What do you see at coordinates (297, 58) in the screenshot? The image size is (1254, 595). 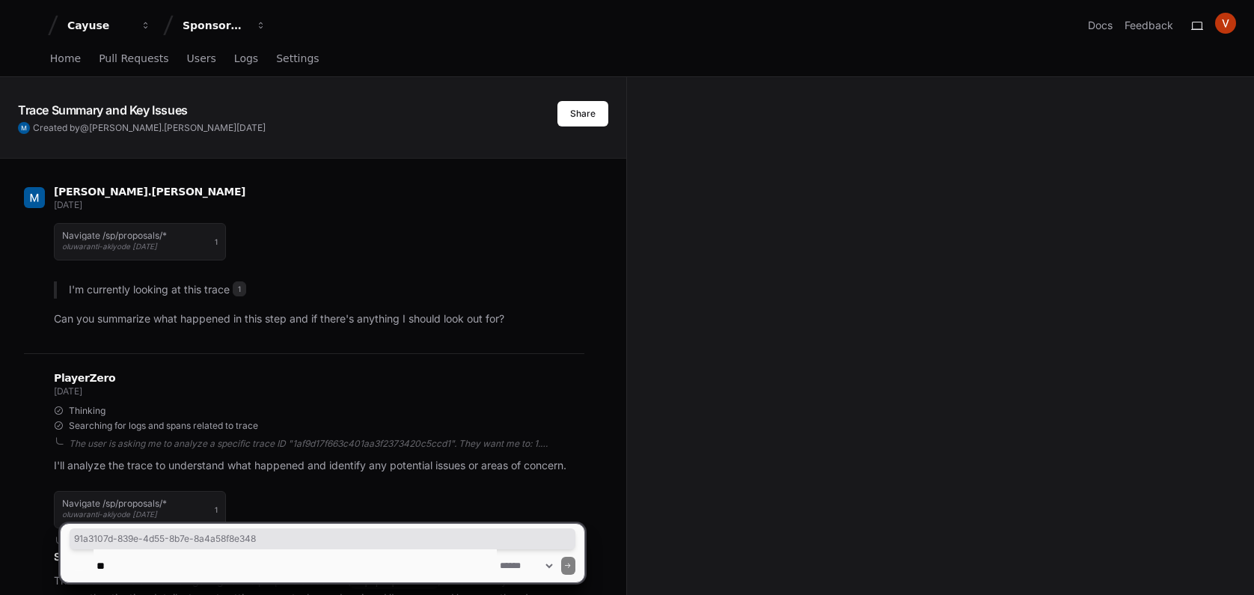 I see `span: Settings` at bounding box center [297, 58].